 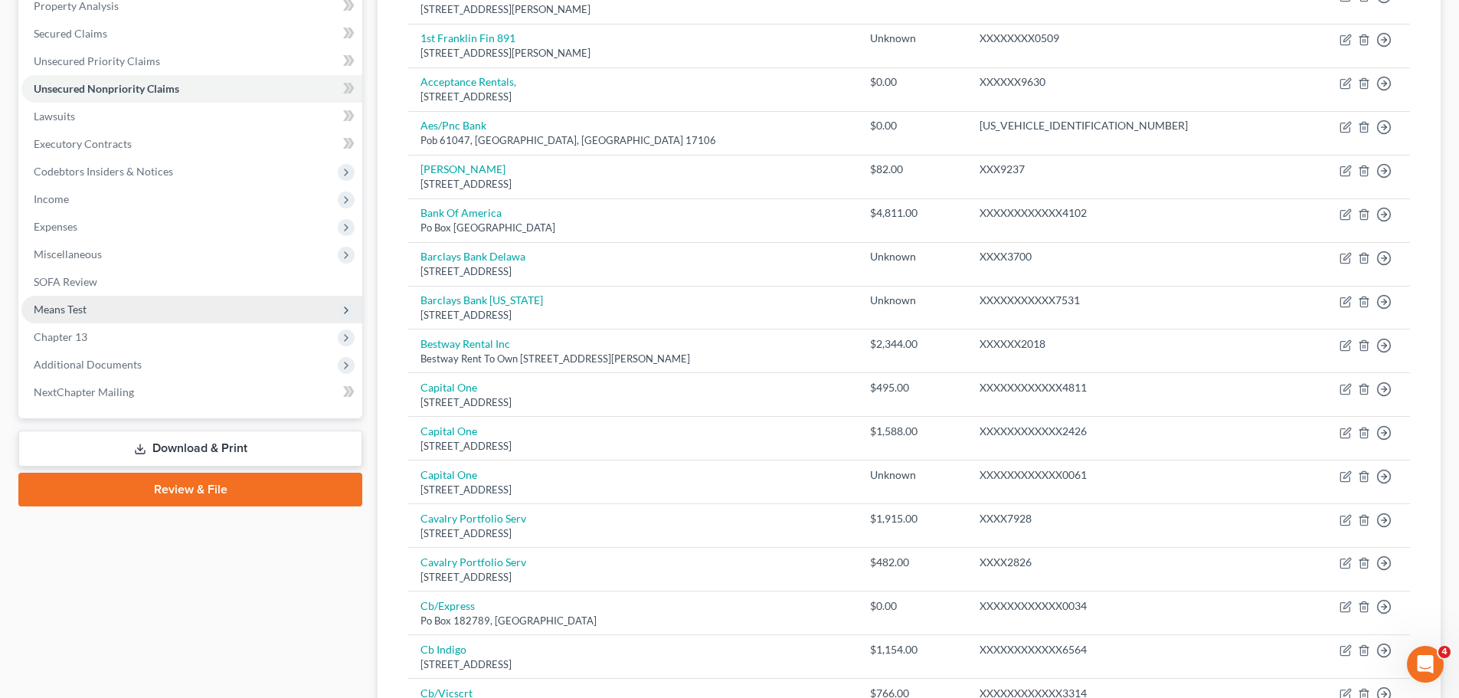 What do you see at coordinates (191, 282) in the screenshot?
I see `a: SOFA Review` at bounding box center [191, 282].